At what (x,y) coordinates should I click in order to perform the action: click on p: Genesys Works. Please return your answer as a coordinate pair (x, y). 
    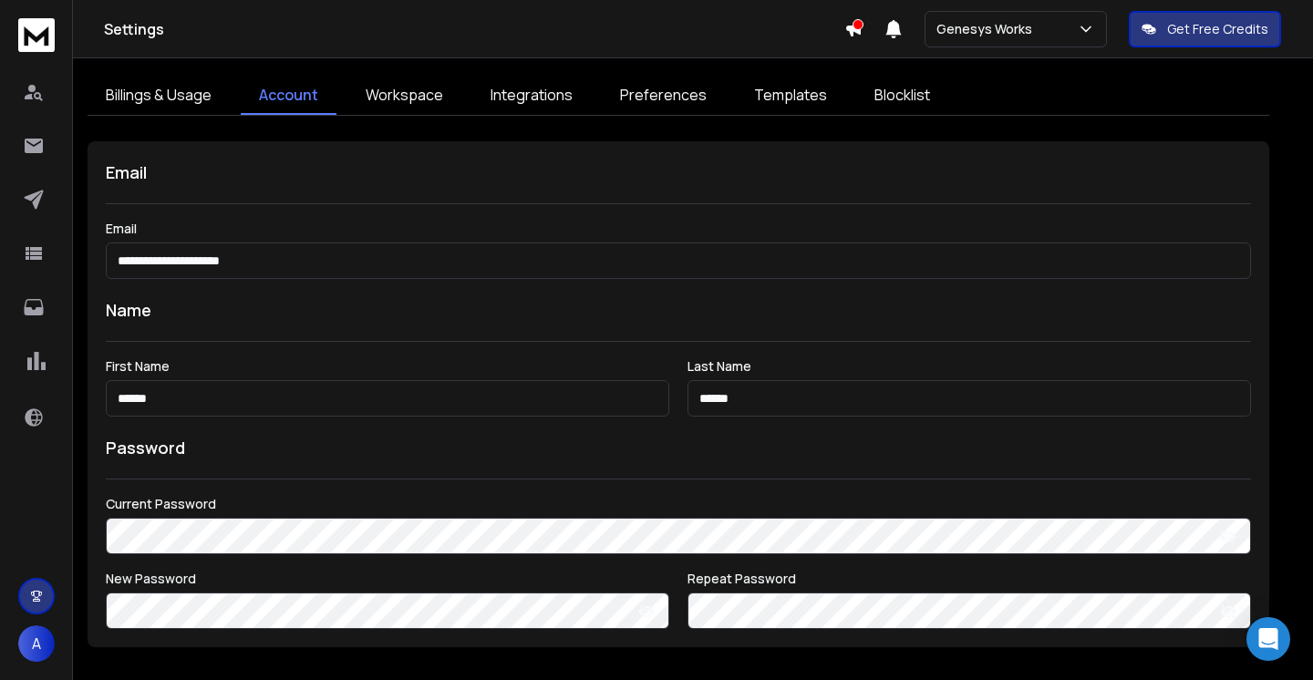
    Looking at the image, I should click on (988, 29).